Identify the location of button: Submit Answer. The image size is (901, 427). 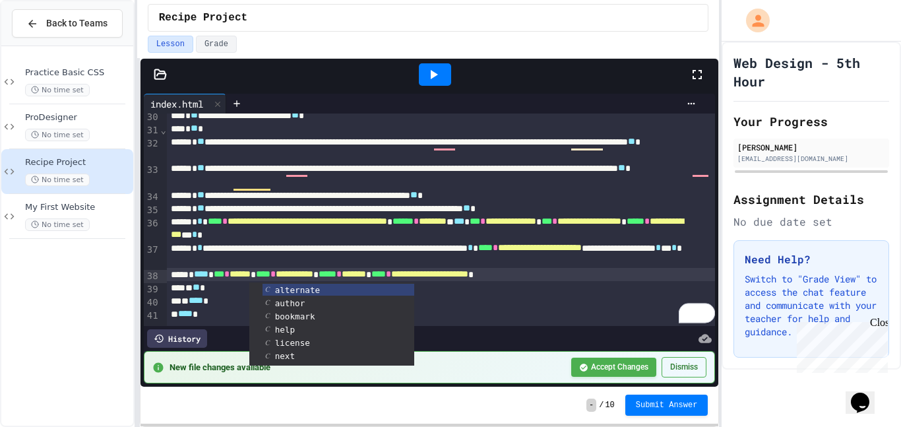
(667, 405).